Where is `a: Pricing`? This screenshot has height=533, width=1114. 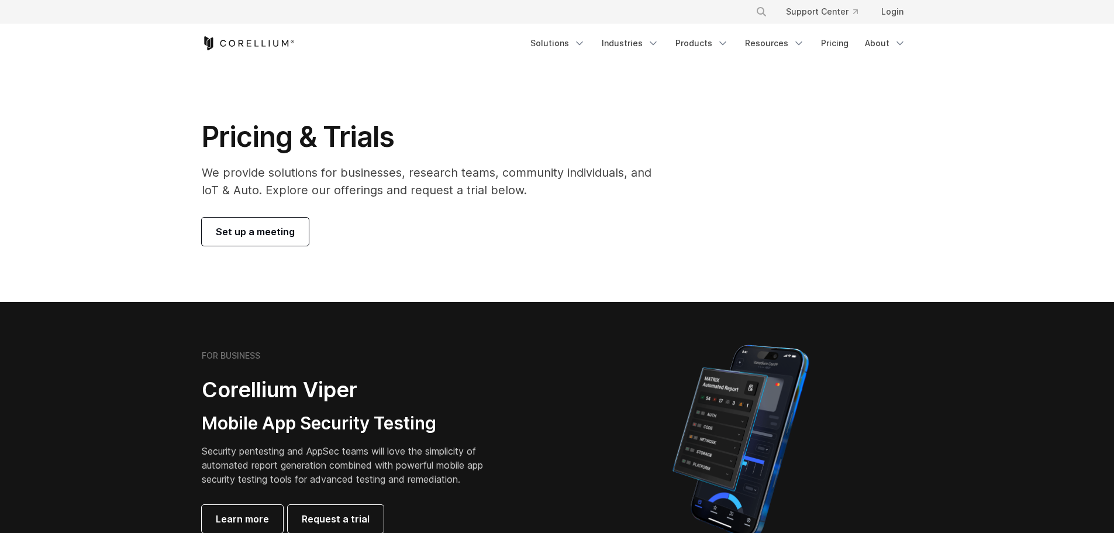
a: Pricing is located at coordinates (835, 43).